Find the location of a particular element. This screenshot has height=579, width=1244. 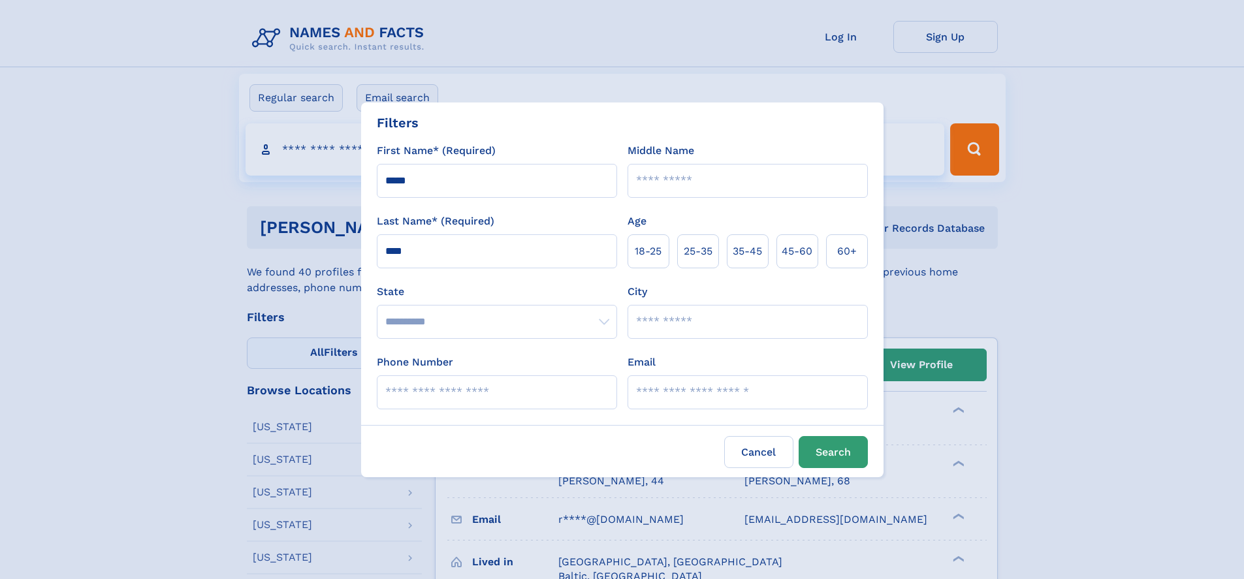

label: Email is located at coordinates (641, 362).